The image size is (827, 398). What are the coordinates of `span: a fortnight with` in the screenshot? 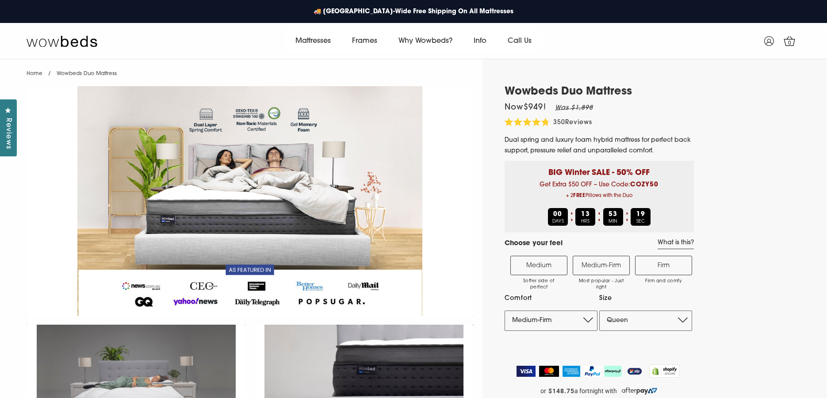 It's located at (596, 391).